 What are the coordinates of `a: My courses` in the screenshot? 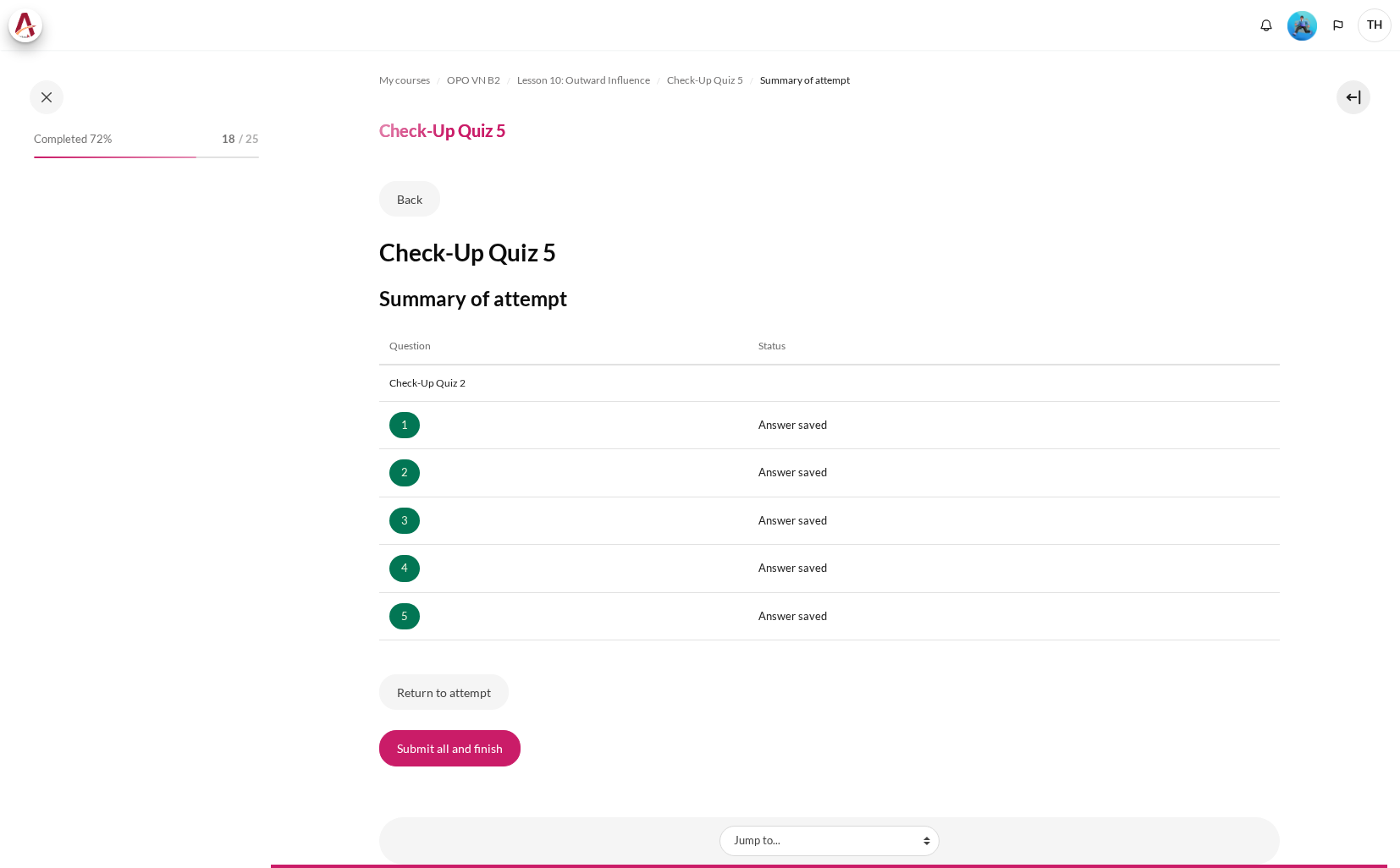 It's located at (404, 81).